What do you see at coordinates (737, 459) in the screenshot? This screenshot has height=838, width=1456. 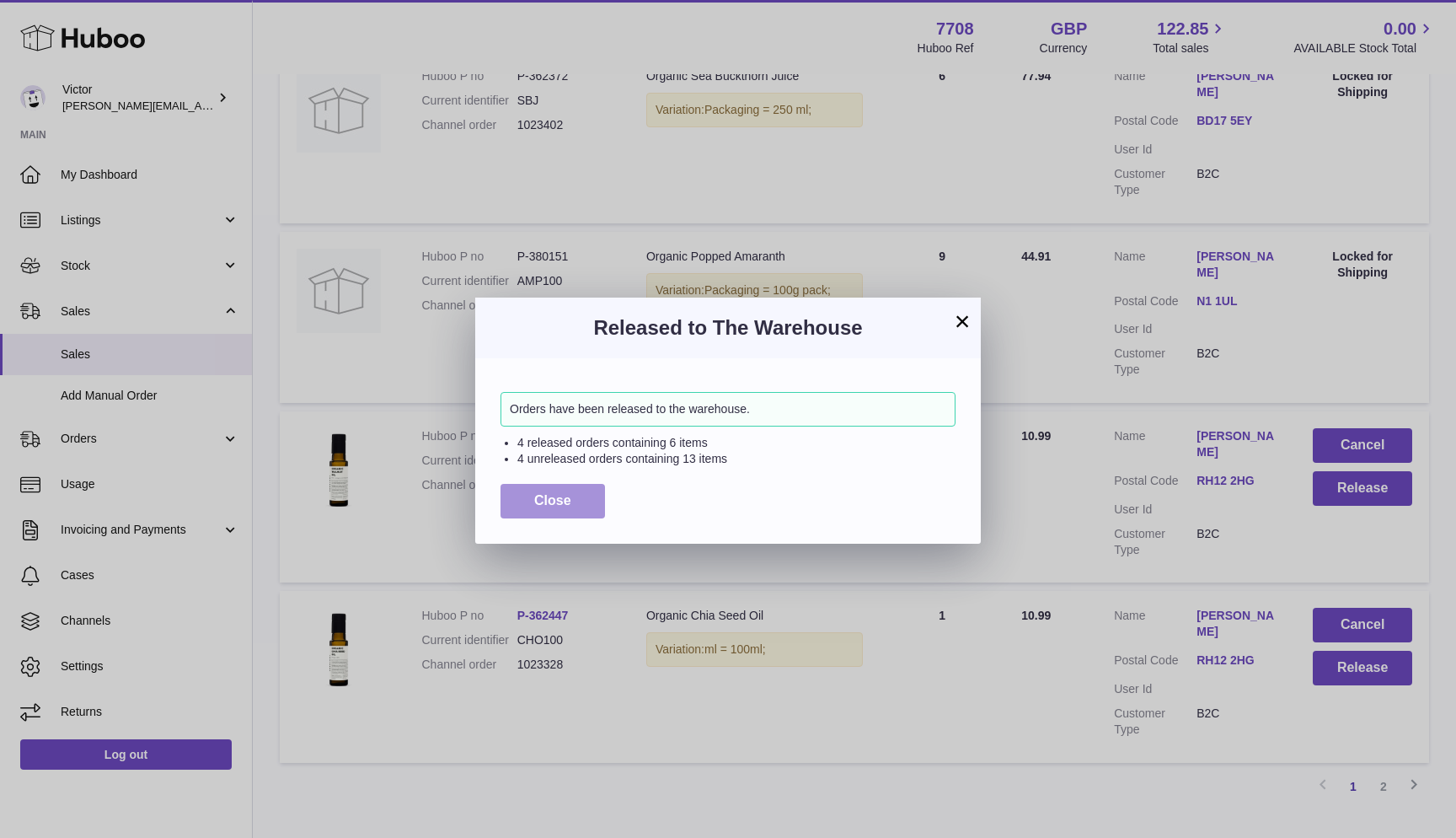 I see `li: 4 unreleased orders containing 13 items` at bounding box center [737, 459].